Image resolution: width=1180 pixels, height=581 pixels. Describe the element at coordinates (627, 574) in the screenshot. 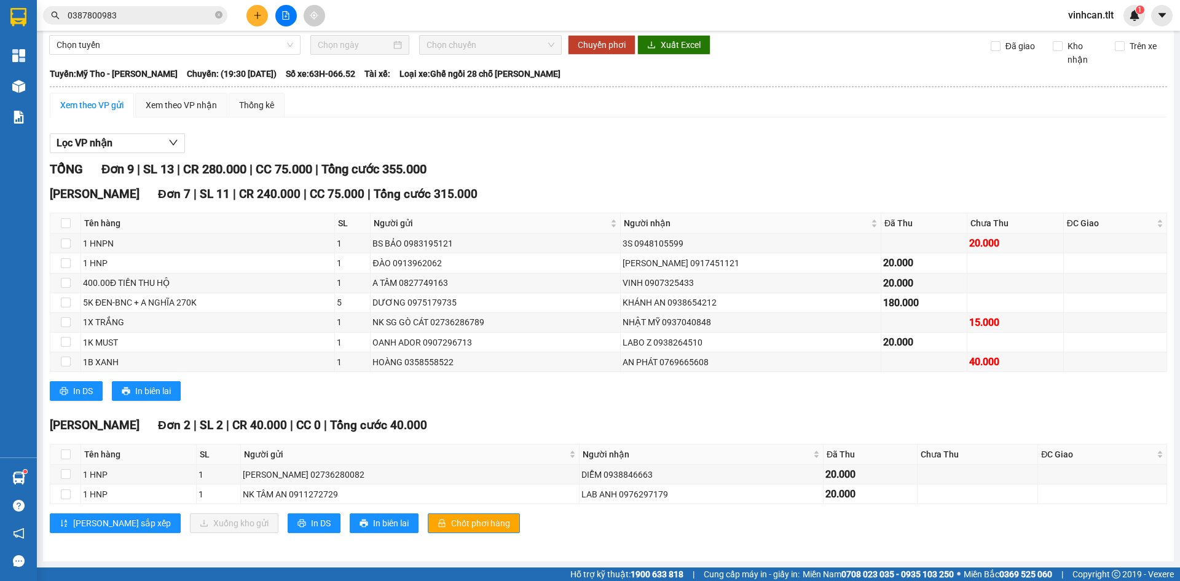

I see `span: Hỗ trợ kỹ thuật:` at that location.